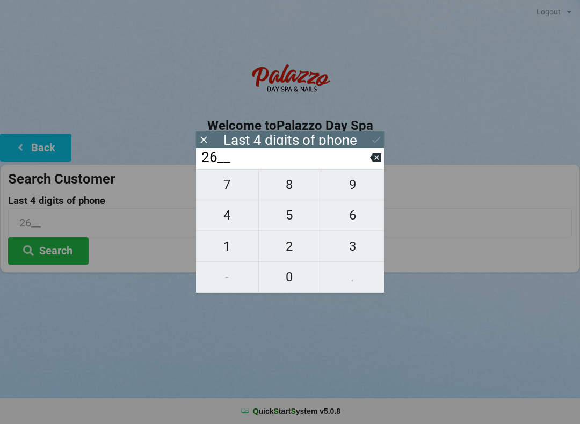 This screenshot has width=580, height=424. What do you see at coordinates (290, 185) in the screenshot?
I see `span: 8` at bounding box center [290, 185].